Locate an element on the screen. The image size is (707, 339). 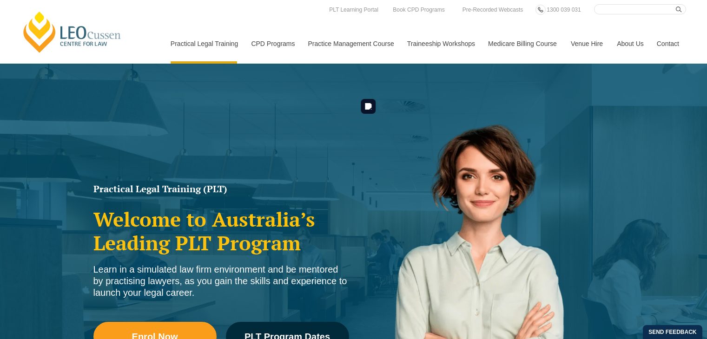
a: Practical Legal Training is located at coordinates (204, 44).